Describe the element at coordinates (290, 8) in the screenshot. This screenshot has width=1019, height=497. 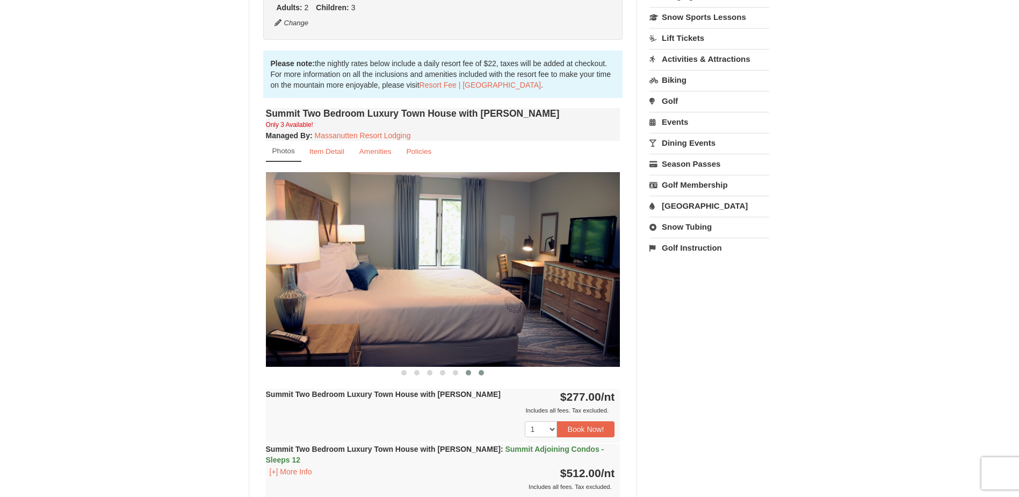
I see `strong: Adults:` at that location.